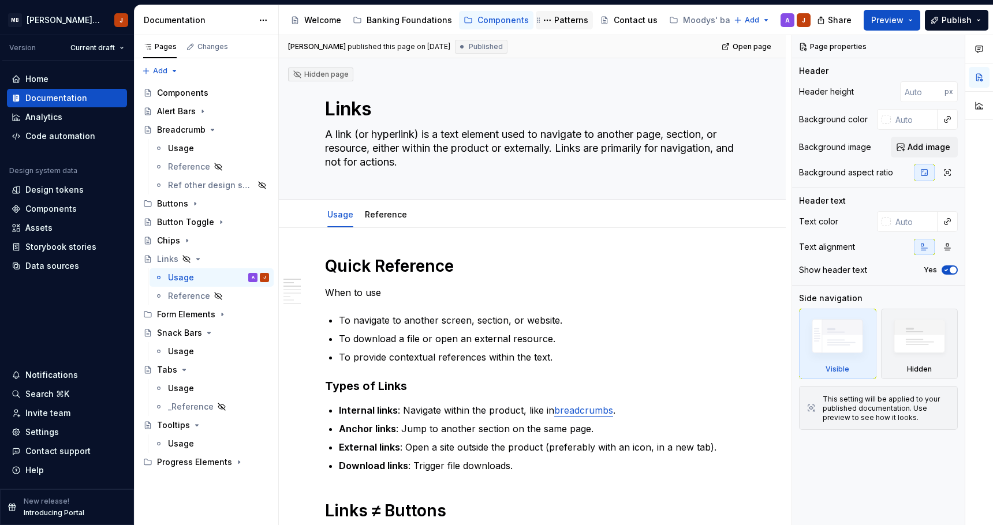 This screenshot has width=993, height=525. I want to click on div: Progress Elements, so click(195, 462).